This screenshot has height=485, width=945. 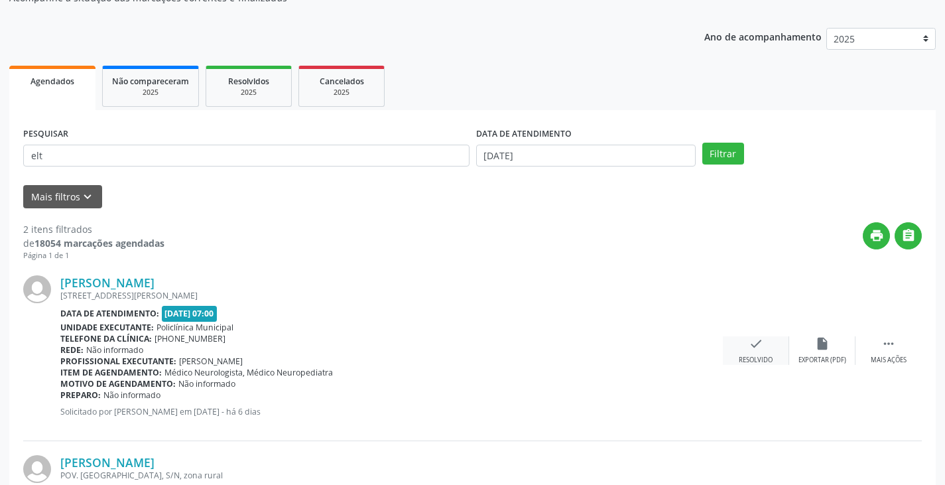 What do you see at coordinates (107, 327) in the screenshot?
I see `b: Unidade executante:` at bounding box center [107, 327].